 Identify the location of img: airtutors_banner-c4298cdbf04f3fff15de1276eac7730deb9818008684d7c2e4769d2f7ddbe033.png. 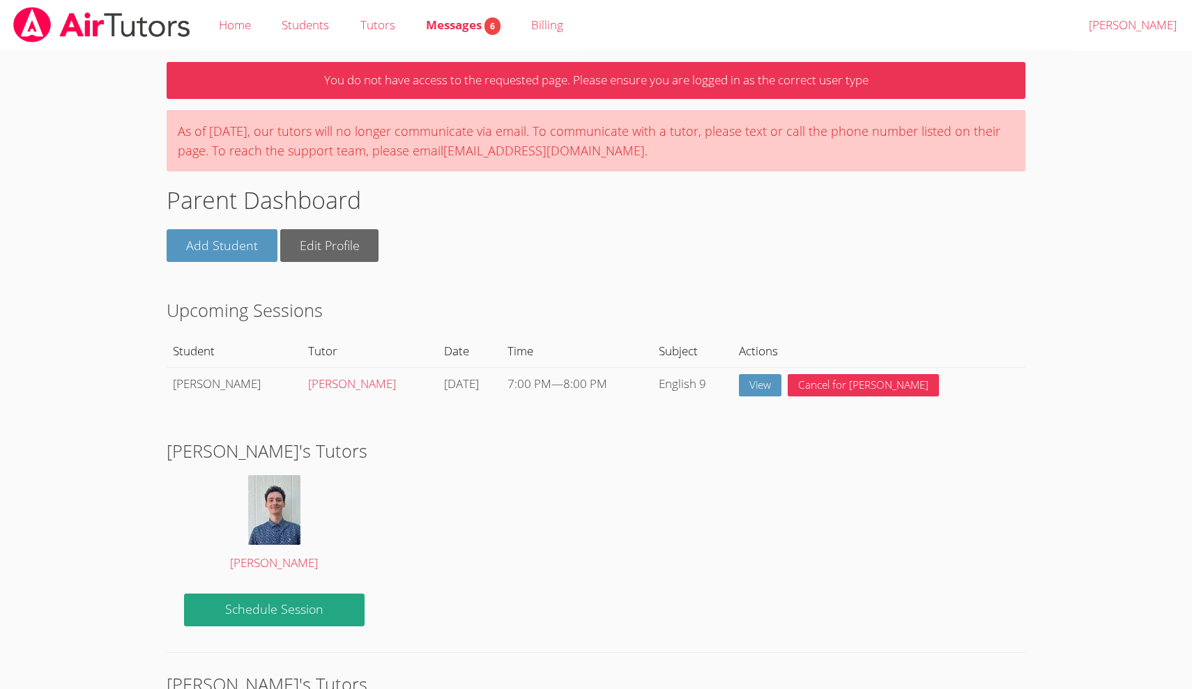
(102, 24).